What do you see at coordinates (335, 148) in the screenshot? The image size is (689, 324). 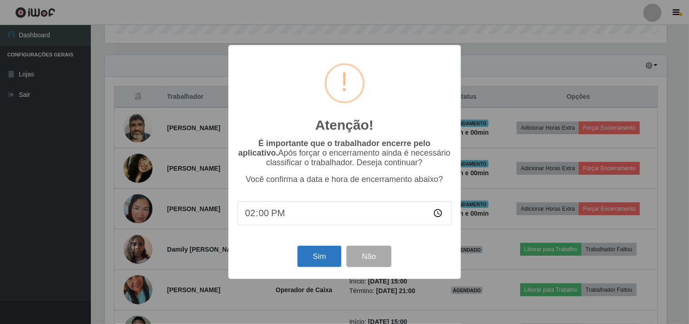 I see `b: É importante que o trabalhador encerre pelo aplicativo.` at bounding box center [335, 148].